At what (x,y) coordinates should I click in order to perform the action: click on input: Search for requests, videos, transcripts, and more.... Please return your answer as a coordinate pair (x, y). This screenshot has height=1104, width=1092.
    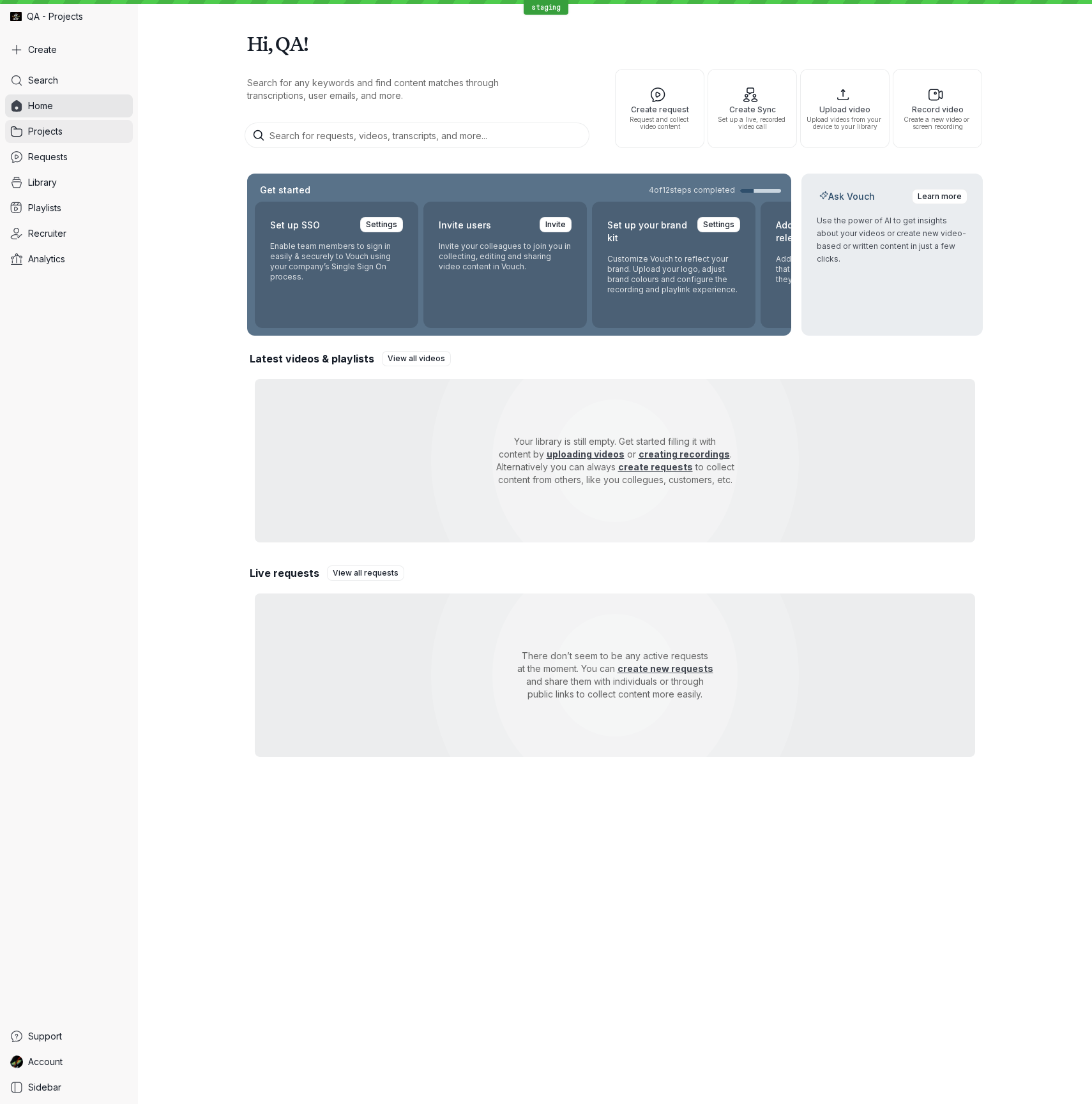
    Looking at the image, I should click on (417, 135).